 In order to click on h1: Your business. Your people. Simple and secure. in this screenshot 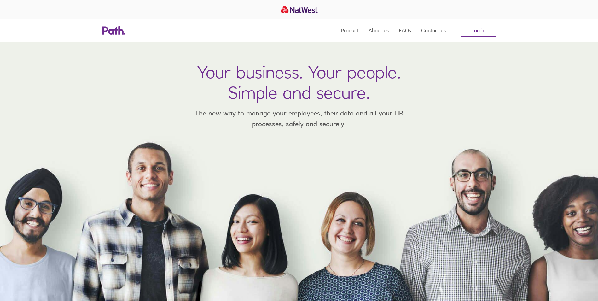, I will do `click(299, 82)`.